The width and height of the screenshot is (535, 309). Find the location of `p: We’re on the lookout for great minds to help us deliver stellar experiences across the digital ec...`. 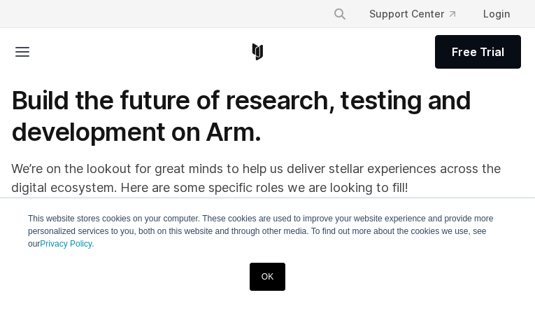

p: We’re on the lookout for great minds to help us deliver stellar experiences across the digital ec... is located at coordinates (267, 178).